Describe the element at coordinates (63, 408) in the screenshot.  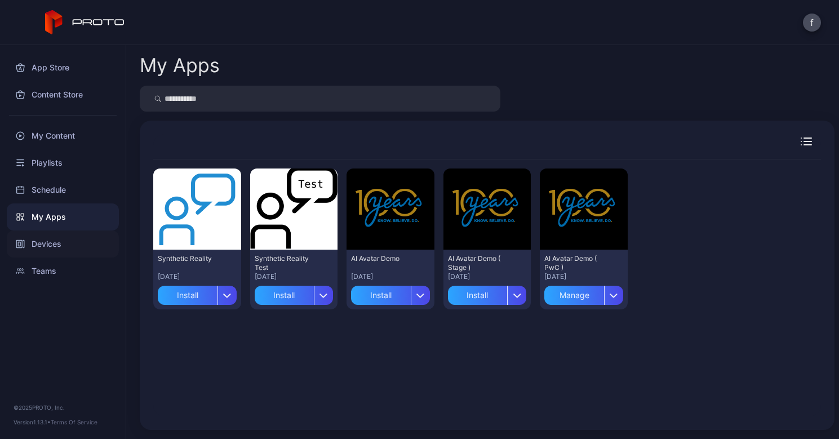
I see `div: © 2025 PROTO, Inc.` at that location.